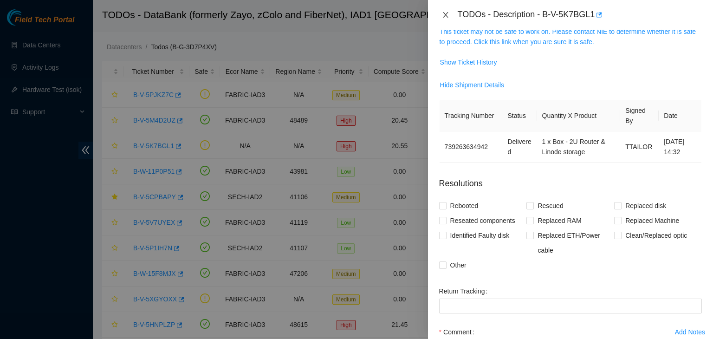  I want to click on th: Quantity X Product, so click(579, 116).